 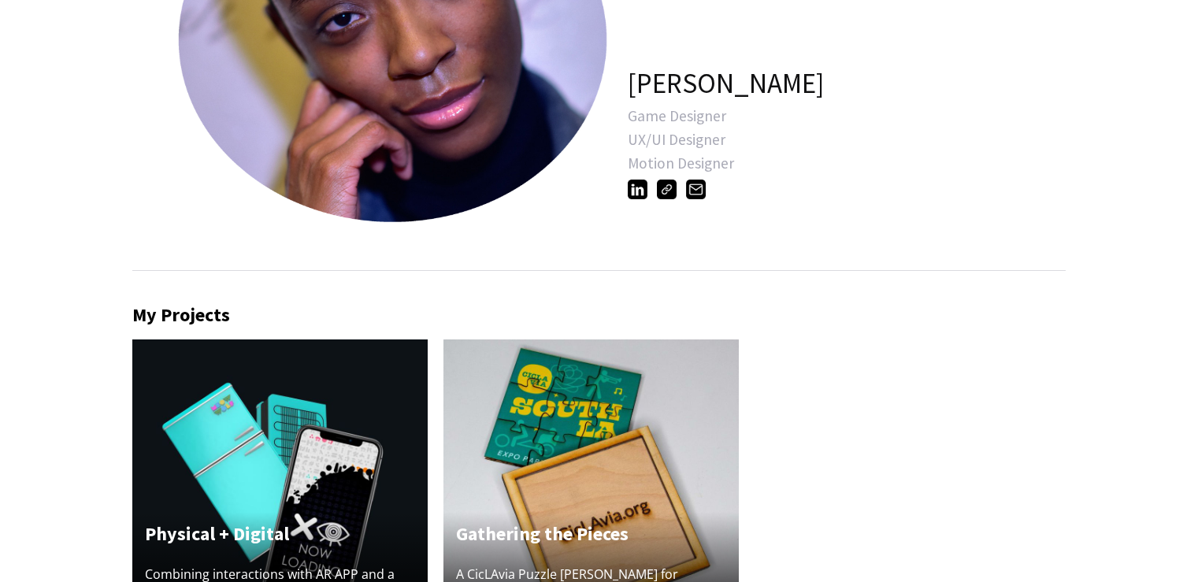 What do you see at coordinates (695, 189) in the screenshot?
I see `img: tobiasja@outlook.com` at bounding box center [695, 189].